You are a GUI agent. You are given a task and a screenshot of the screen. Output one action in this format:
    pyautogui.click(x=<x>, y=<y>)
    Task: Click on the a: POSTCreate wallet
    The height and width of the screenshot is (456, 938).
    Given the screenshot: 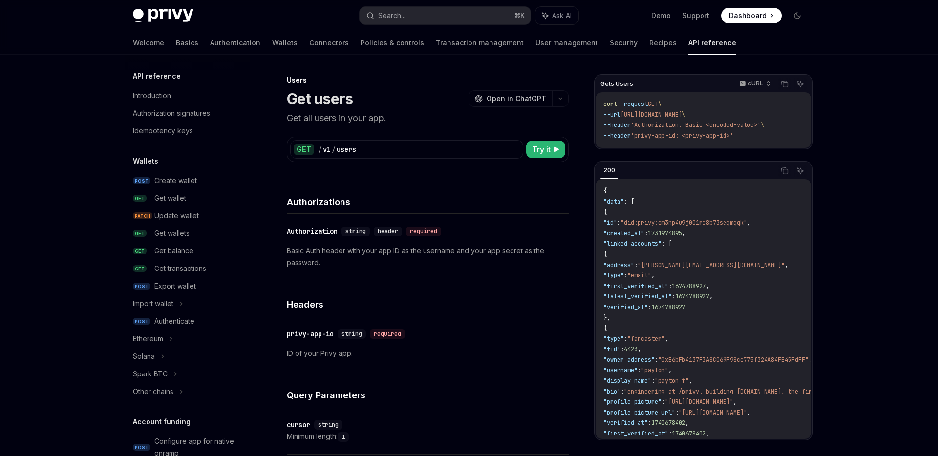 What is the action you would take?
    pyautogui.click(x=188, y=181)
    